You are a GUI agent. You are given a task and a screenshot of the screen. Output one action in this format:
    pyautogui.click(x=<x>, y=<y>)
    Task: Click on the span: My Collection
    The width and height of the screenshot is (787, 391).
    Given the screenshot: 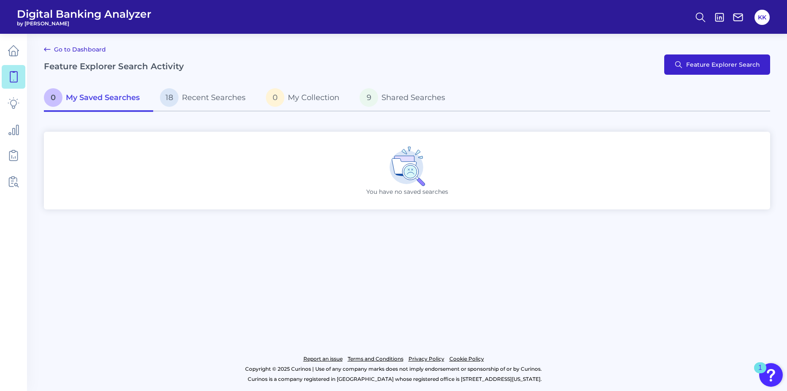 What is the action you would take?
    pyautogui.click(x=314, y=97)
    